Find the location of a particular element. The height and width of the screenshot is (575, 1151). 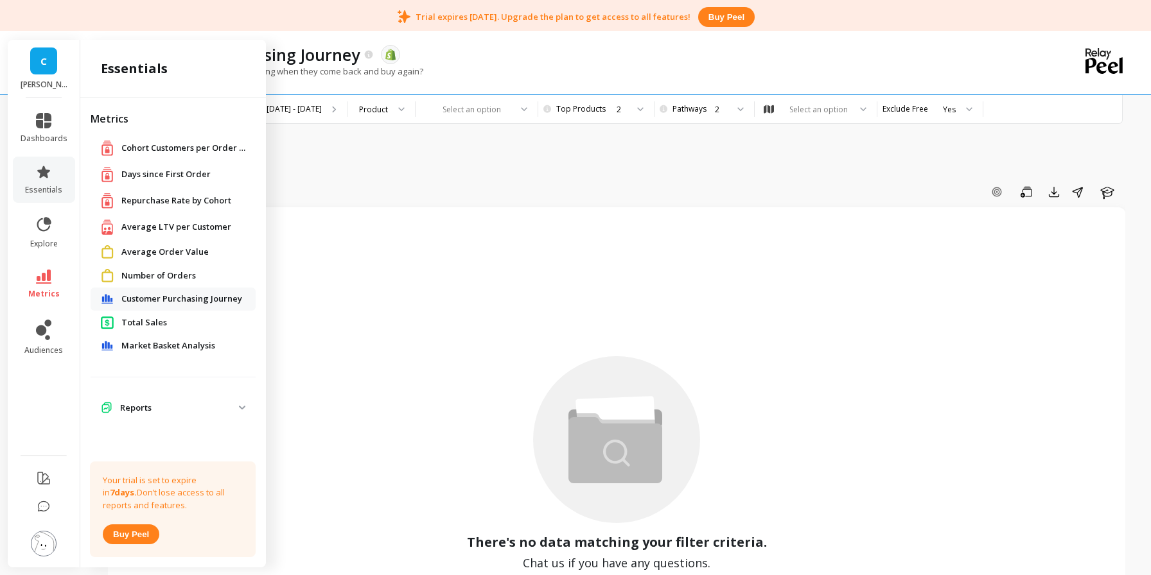

span: audiences is located at coordinates (44, 351).